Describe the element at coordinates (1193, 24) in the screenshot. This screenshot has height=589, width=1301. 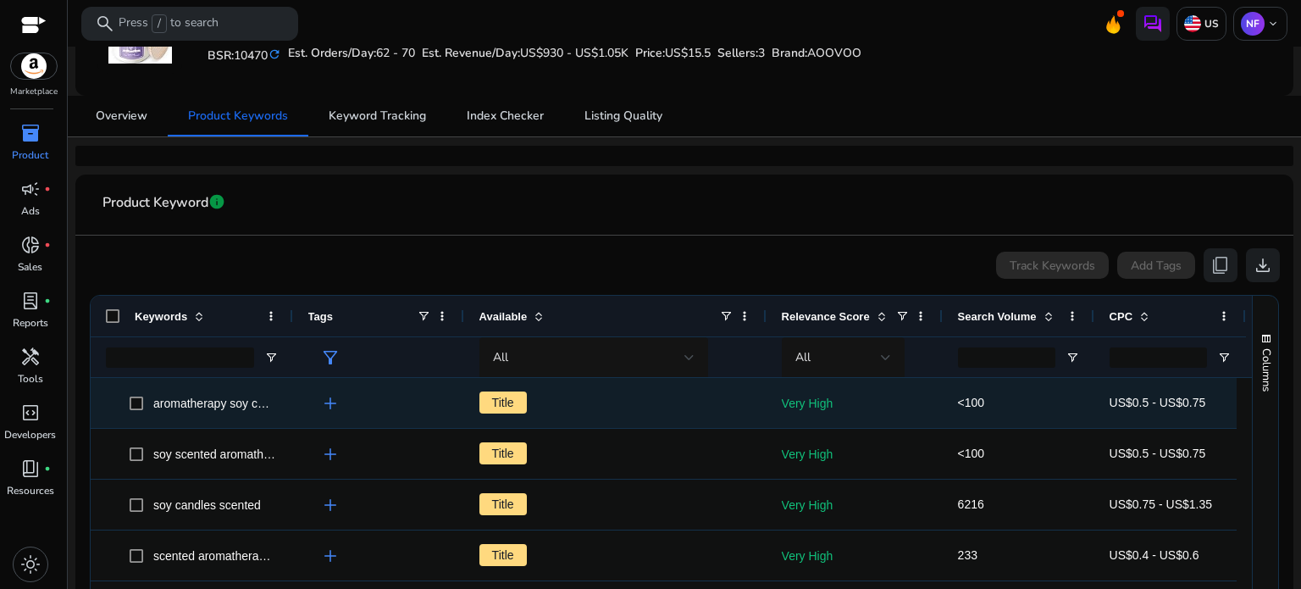
I see `img: us.svg` at that location.